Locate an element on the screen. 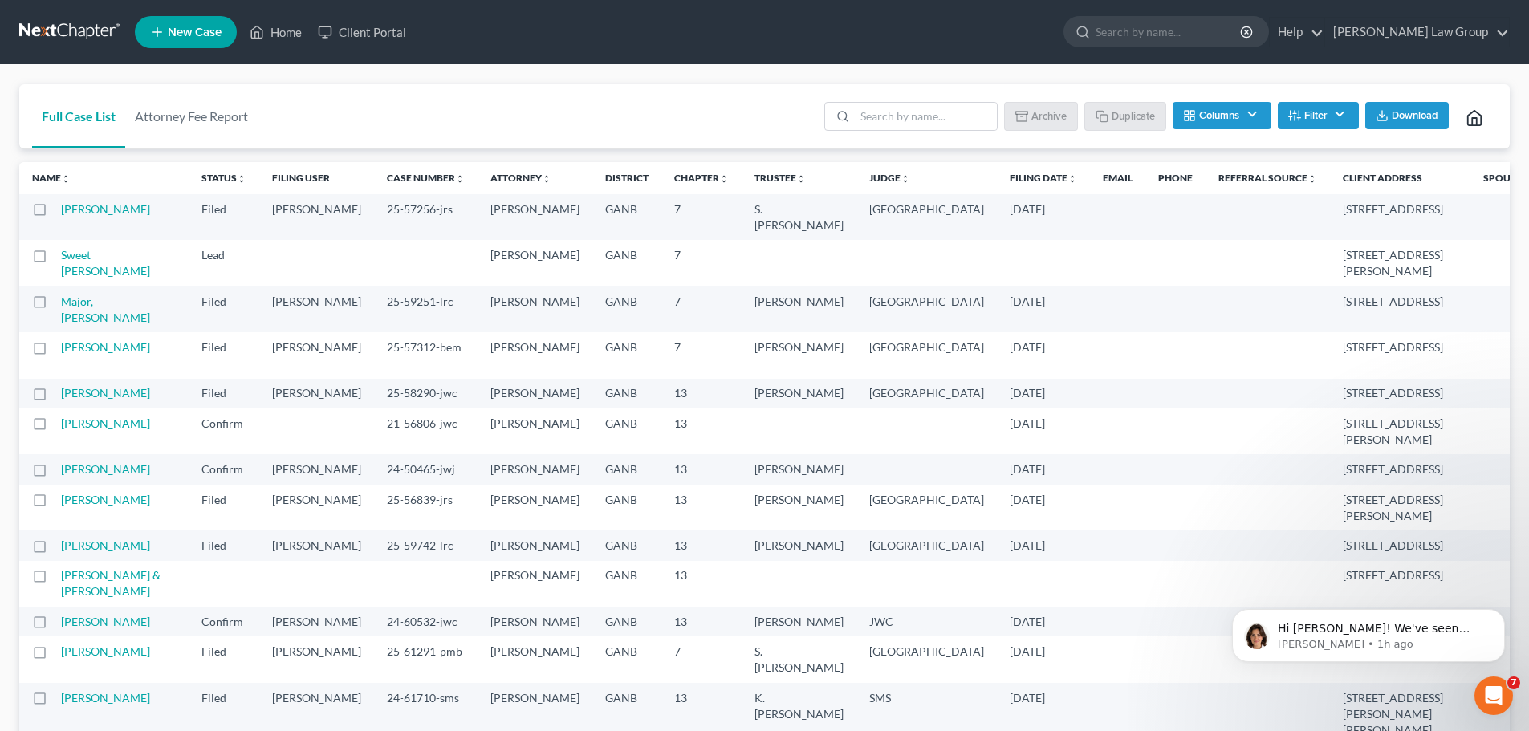 Image resolution: width=1529 pixels, height=731 pixels. a: Chapterunfold_more is located at coordinates (702, 177).